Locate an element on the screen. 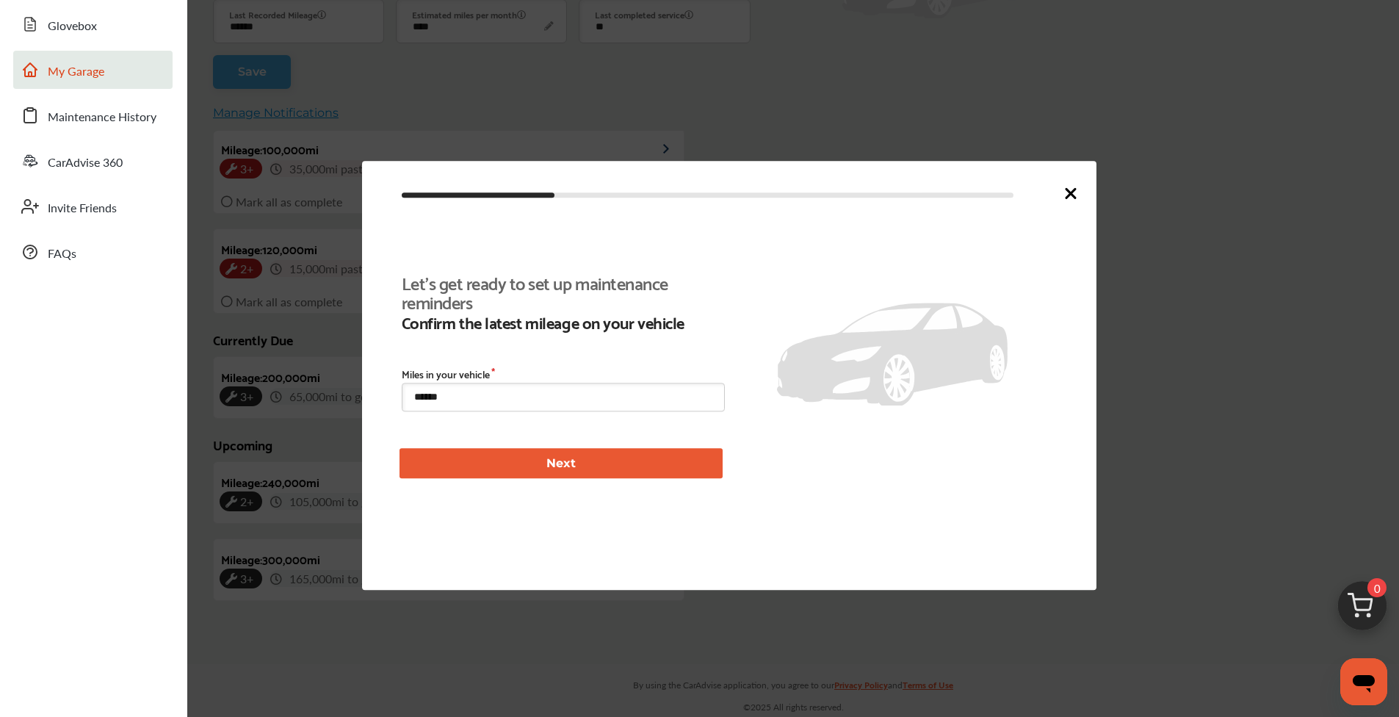 This screenshot has height=717, width=1399. a: FAQs is located at coordinates (93, 252).